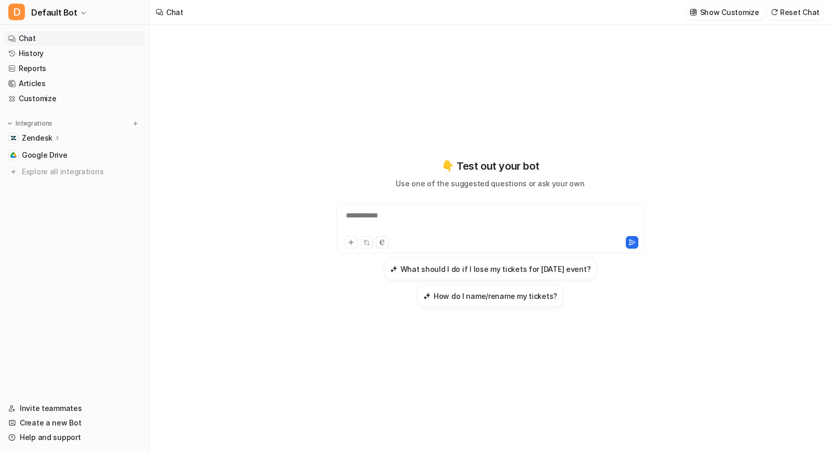  What do you see at coordinates (74, 69) in the screenshot?
I see `a: Reports` at bounding box center [74, 69].